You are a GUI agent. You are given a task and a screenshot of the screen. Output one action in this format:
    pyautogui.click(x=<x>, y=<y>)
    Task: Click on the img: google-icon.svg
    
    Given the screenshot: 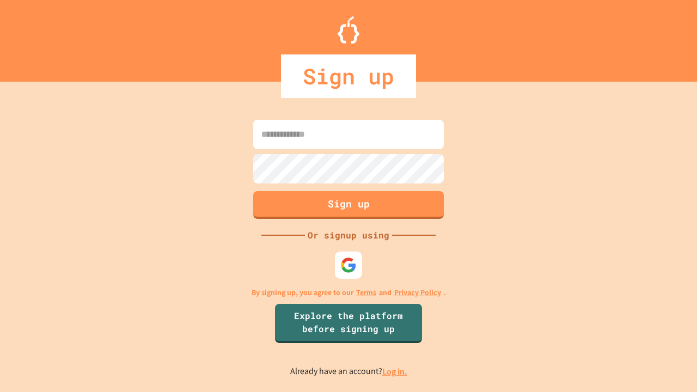 What is the action you would take?
    pyautogui.click(x=348, y=265)
    